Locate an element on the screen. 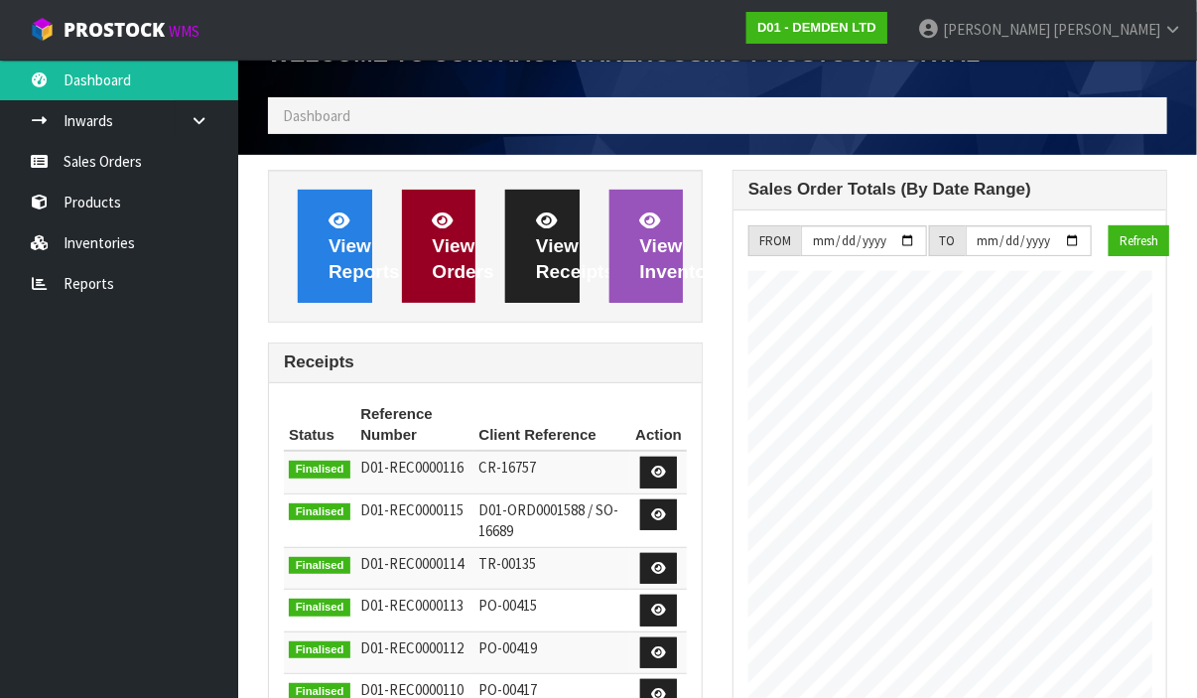  span: D01-REC0000115 is located at coordinates (412, 509).